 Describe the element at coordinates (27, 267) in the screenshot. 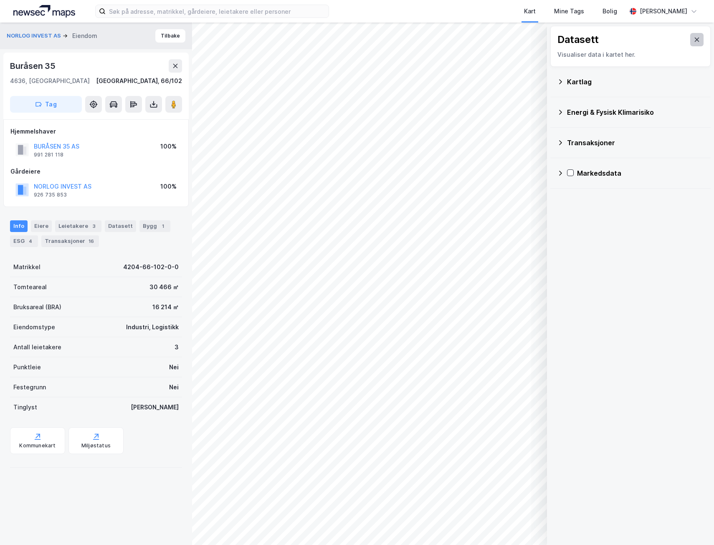

I see `div: Matrikkel` at that location.